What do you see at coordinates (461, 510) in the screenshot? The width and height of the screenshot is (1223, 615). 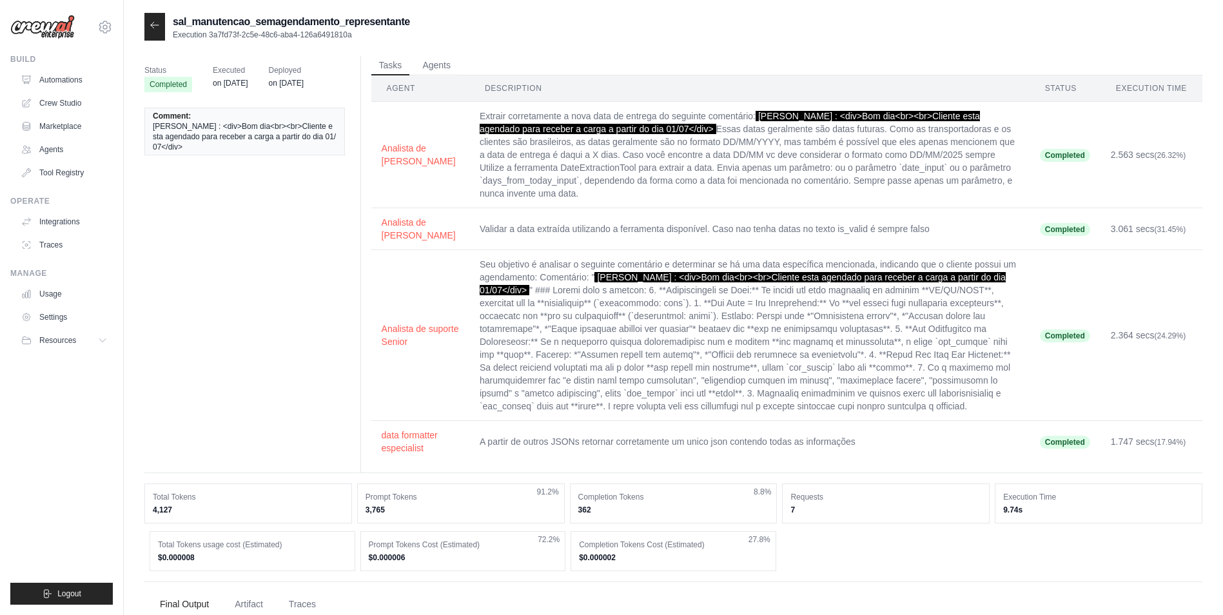 I see `dd: 3,765` at bounding box center [461, 510].